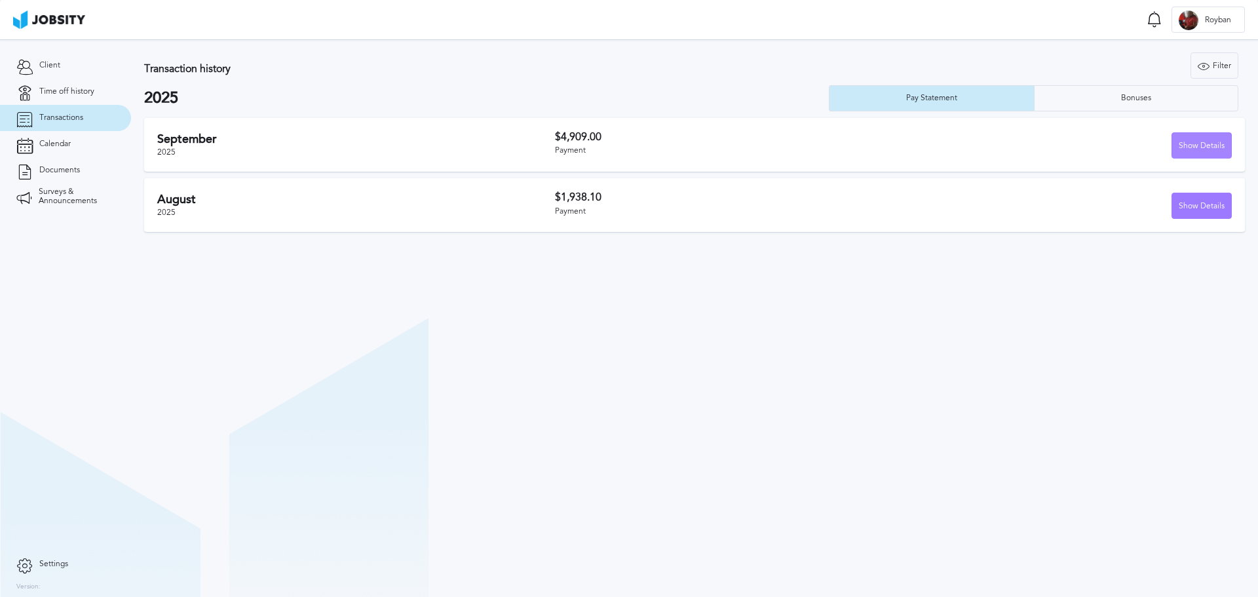 The width and height of the screenshot is (1258, 597). I want to click on img: ab4bad089aa723f57921c736e9817d99.png, so click(49, 20).